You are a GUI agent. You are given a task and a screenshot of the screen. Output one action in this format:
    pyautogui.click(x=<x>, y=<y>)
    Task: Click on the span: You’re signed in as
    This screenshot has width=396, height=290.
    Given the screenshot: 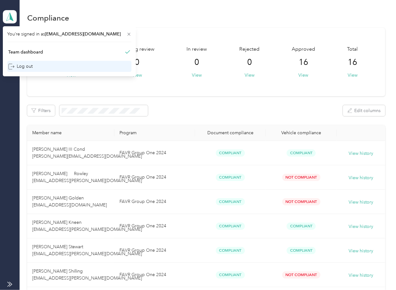 What is the action you would take?
    pyautogui.click(x=69, y=34)
    